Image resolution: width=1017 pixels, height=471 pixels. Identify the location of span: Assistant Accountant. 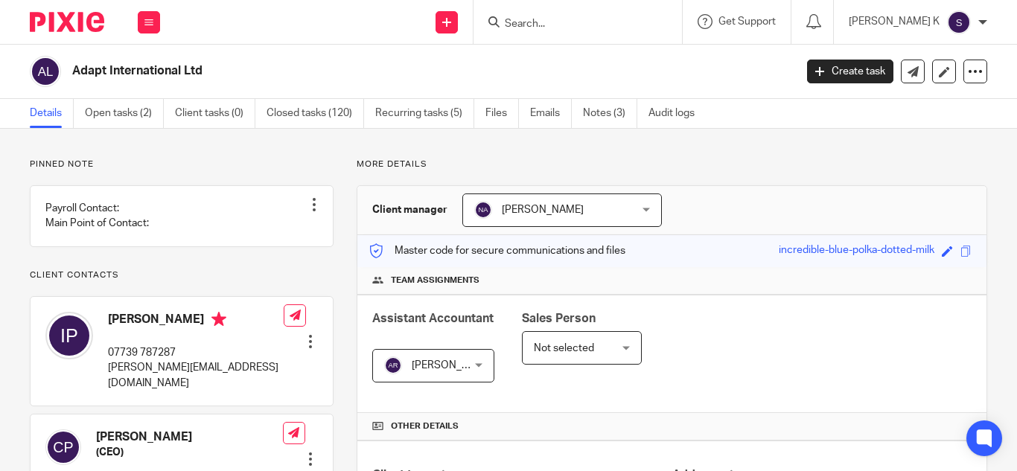
(433, 319).